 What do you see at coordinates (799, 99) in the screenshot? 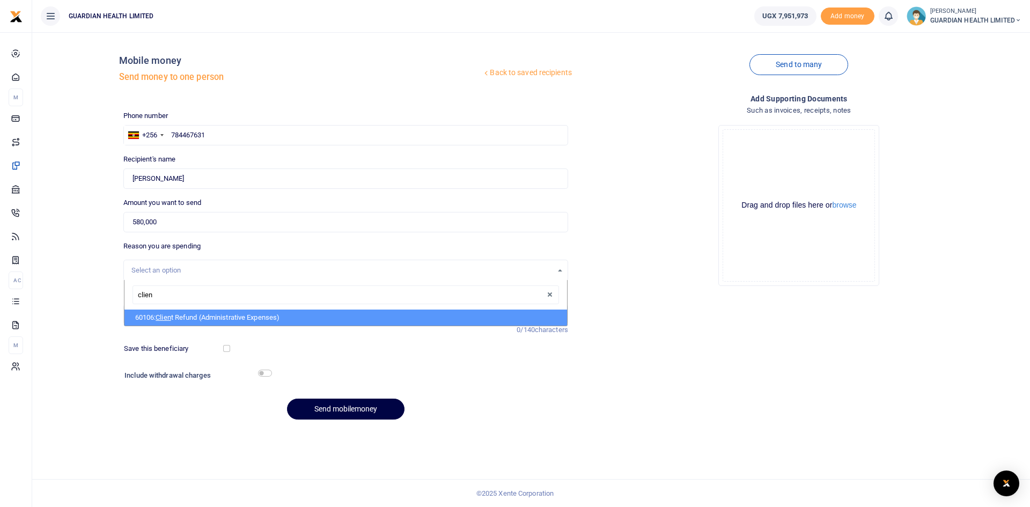
I see `h4: Add supporting Documents` at bounding box center [799, 99].